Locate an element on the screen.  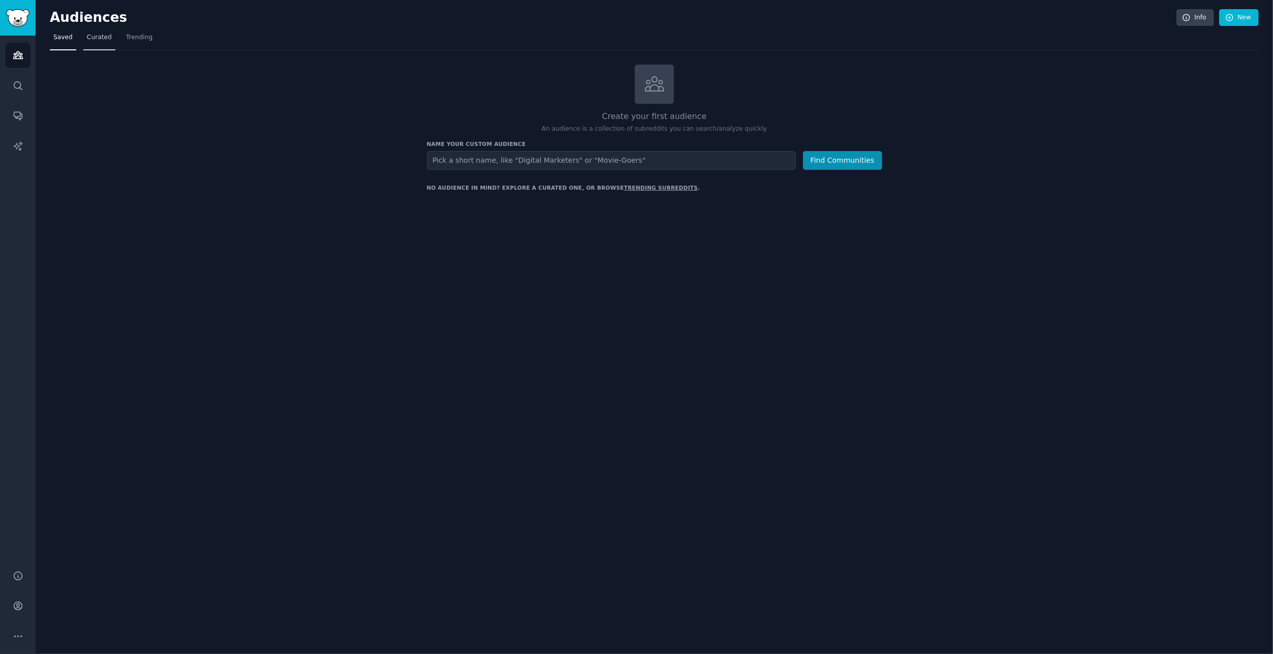
span: Curated is located at coordinates (99, 38).